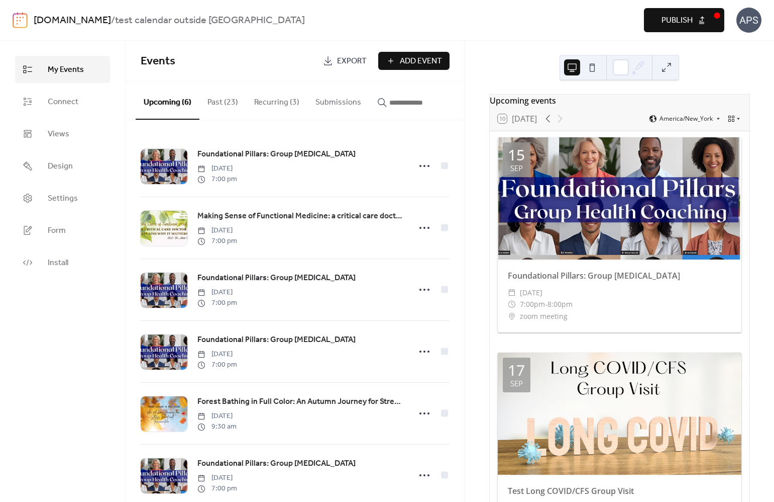 The height and width of the screenshot is (502, 774). Describe the element at coordinates (544, 316) in the screenshot. I see `span: zoom meeting` at that location.